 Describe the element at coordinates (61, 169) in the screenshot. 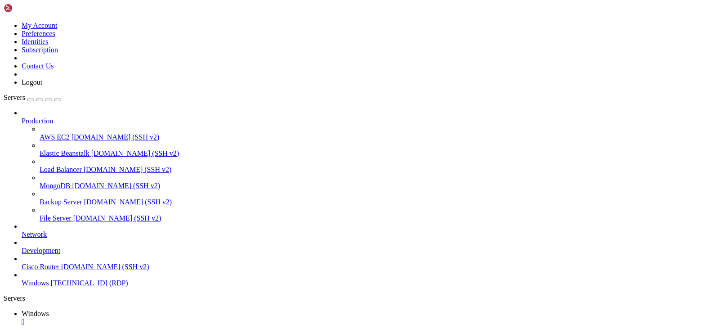

I see `span: Load Balancer` at that location.